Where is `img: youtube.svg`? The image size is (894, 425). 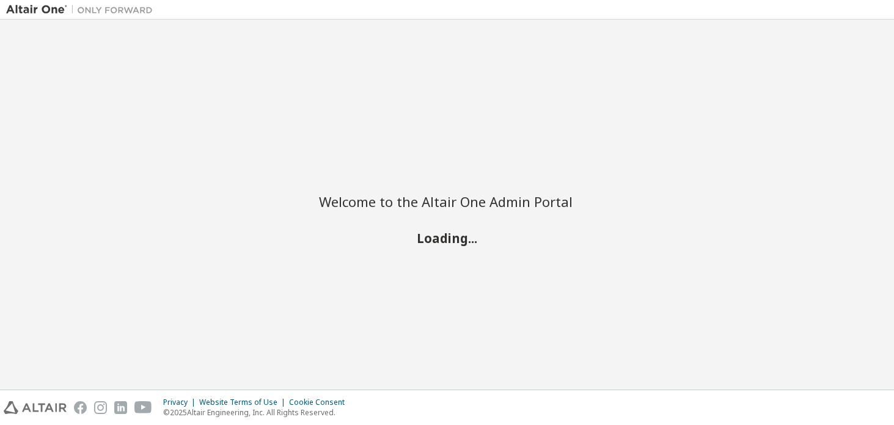 img: youtube.svg is located at coordinates (143, 407).